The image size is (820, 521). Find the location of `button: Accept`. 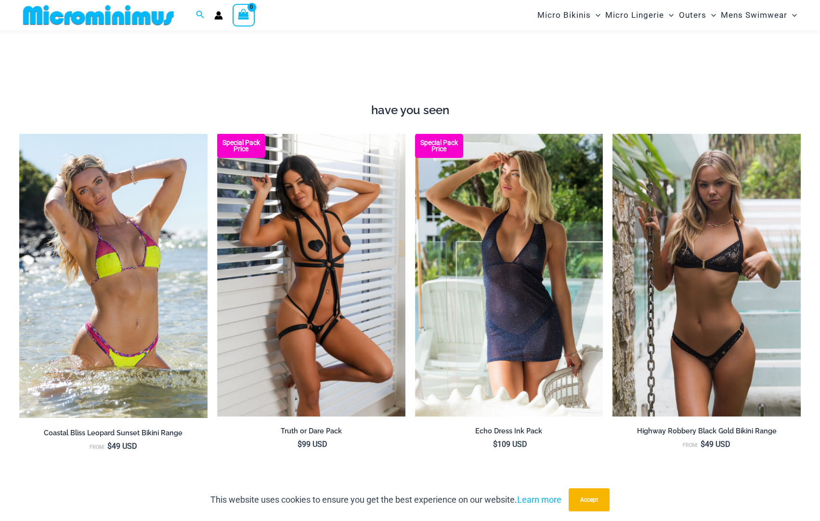

button: Accept is located at coordinates (589, 500).